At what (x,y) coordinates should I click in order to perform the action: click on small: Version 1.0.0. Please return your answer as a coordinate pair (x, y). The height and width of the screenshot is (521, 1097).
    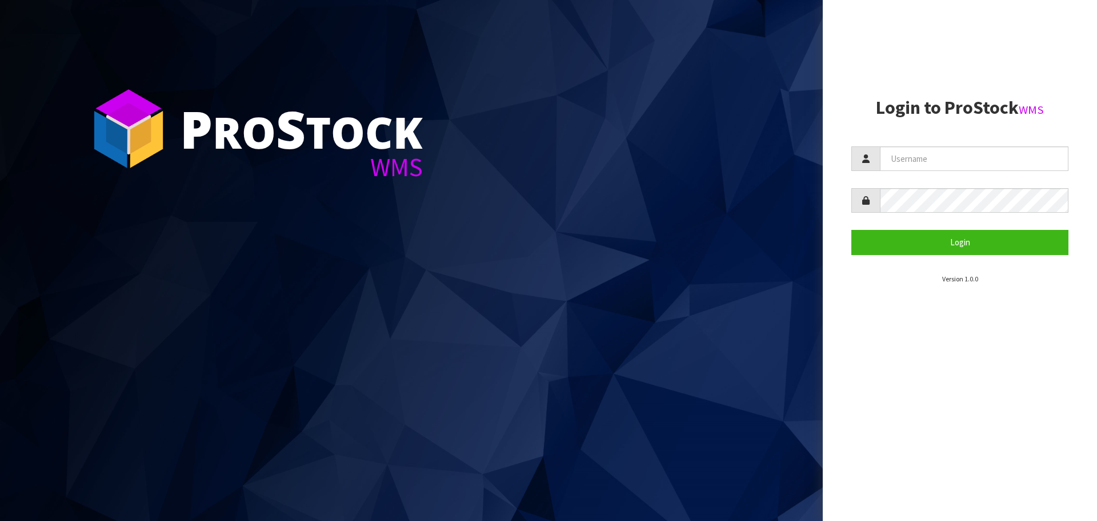
    Looking at the image, I should click on (960, 278).